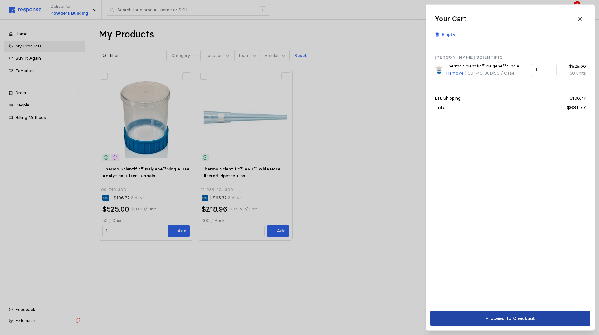 This screenshot has height=335, width=599. Describe the element at coordinates (455, 73) in the screenshot. I see `p: Remove` at that location.